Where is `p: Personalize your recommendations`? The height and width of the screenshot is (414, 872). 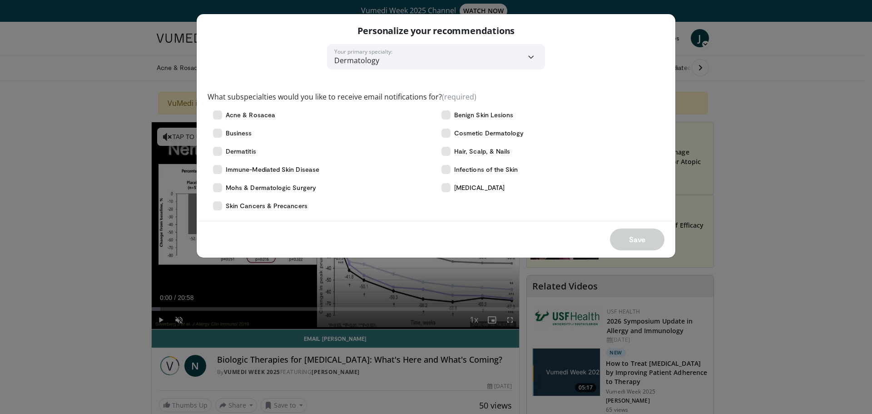 p: Personalize your recommendations is located at coordinates (436, 31).